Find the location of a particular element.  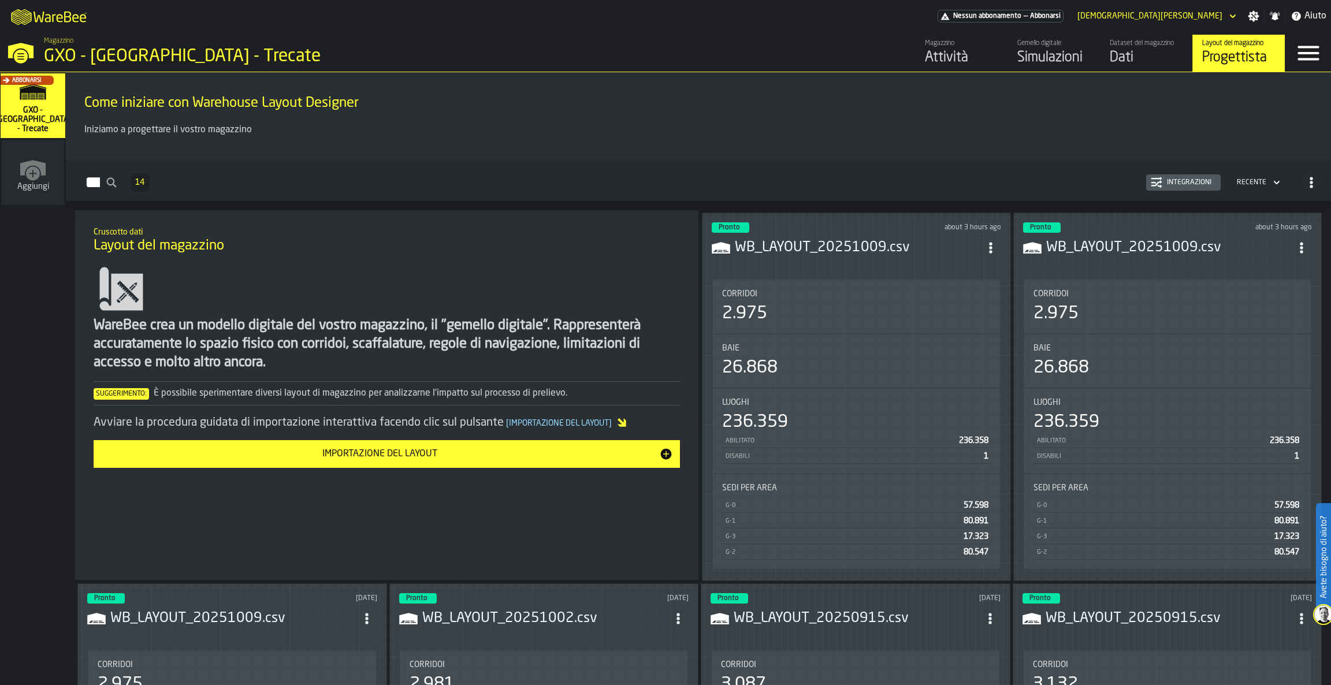

span: Luoghi is located at coordinates (1047, 403).